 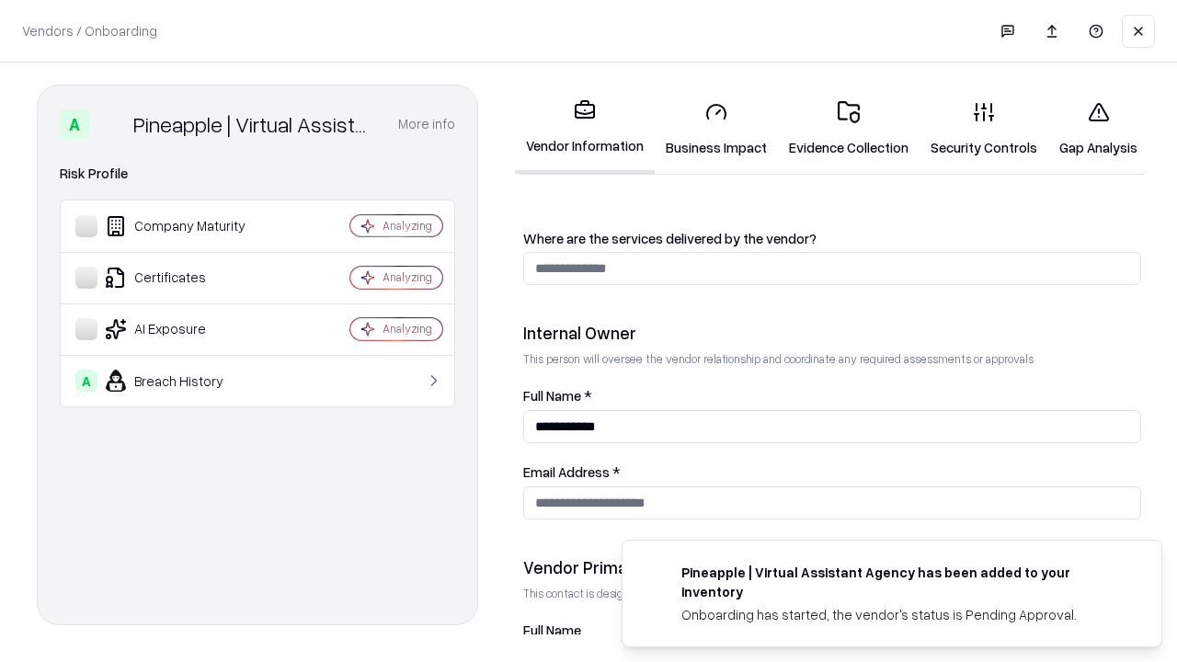 What do you see at coordinates (899, 614) in the screenshot?
I see `div: Onboarding has started, the vendor's status is Pending Approval.` at bounding box center [899, 614].